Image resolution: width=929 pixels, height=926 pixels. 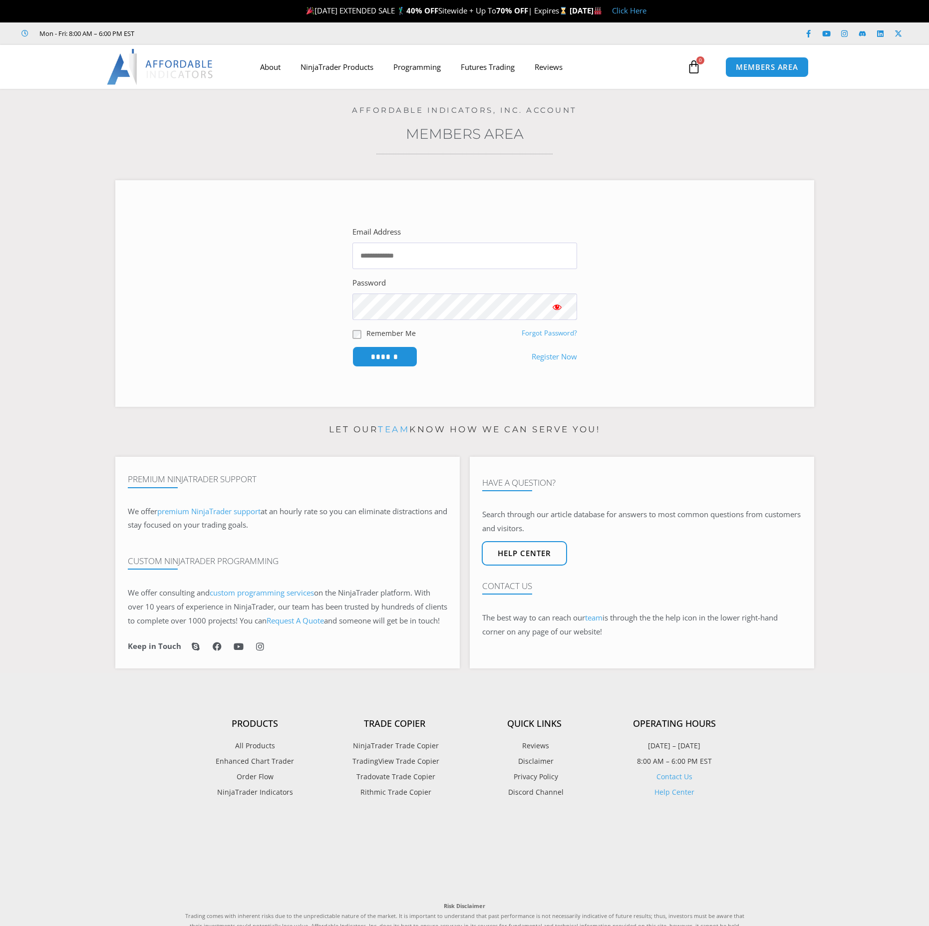 What do you see at coordinates (255, 746) in the screenshot?
I see `span: All Products` at bounding box center [255, 746].